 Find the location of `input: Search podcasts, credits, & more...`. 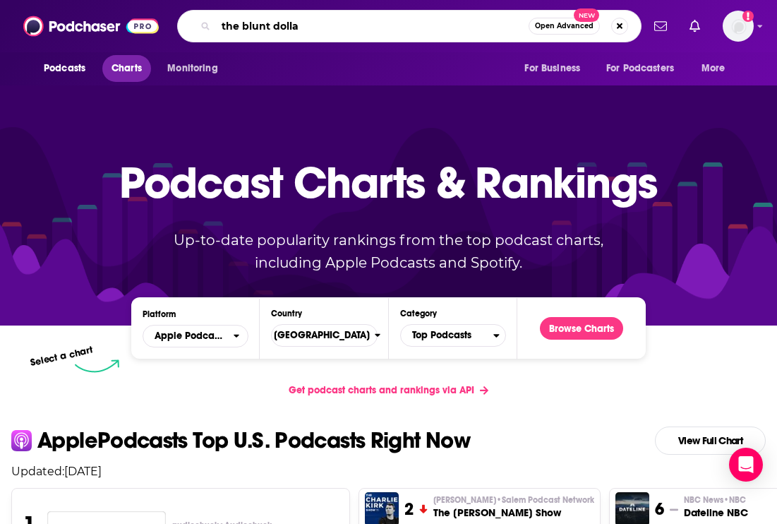

input: Search podcasts, credits, & more... is located at coordinates (372, 26).